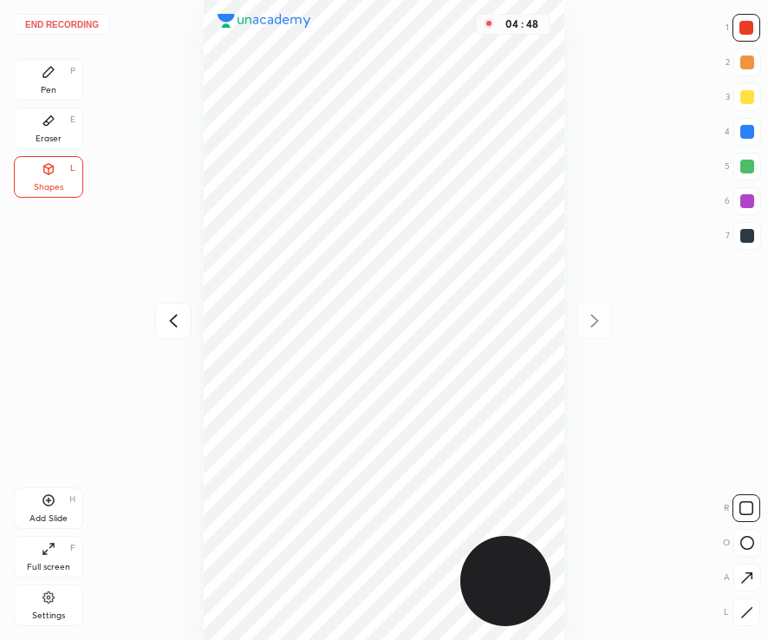 Image resolution: width=768 pixels, height=640 pixels. What do you see at coordinates (62, 24) in the screenshot?
I see `button: End recording` at bounding box center [62, 24].